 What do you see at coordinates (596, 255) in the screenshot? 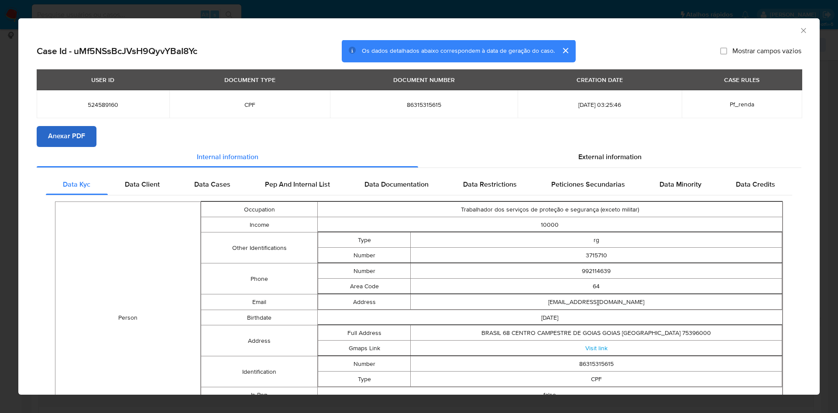
I see `td: 3715710` at bounding box center [596, 255].